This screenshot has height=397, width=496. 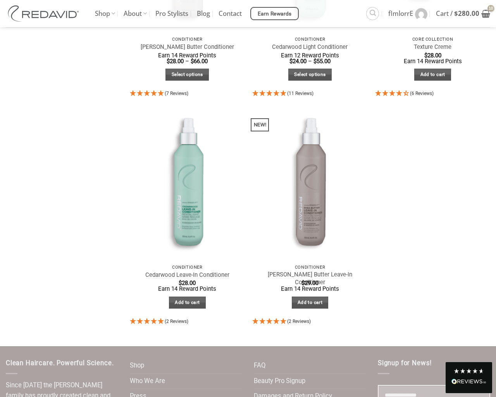 I want to click on div: REVIEWS.io, so click(x=469, y=381).